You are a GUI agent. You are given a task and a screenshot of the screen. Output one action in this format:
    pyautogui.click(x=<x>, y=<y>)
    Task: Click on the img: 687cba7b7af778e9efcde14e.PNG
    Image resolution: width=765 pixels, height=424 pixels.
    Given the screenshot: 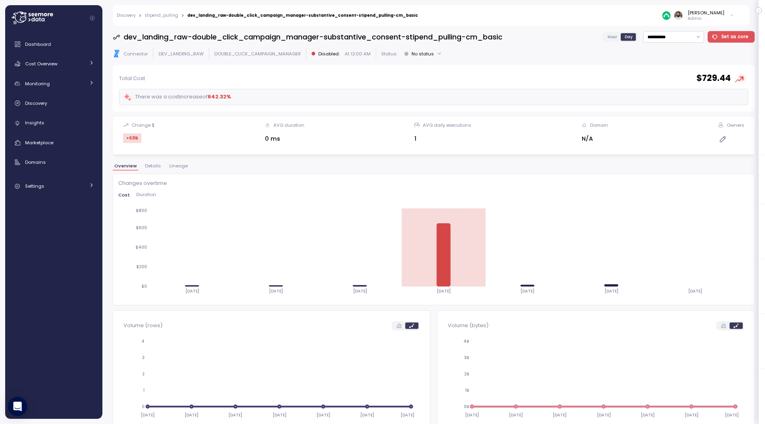 What is the action you would take?
    pyautogui.click(x=666, y=15)
    